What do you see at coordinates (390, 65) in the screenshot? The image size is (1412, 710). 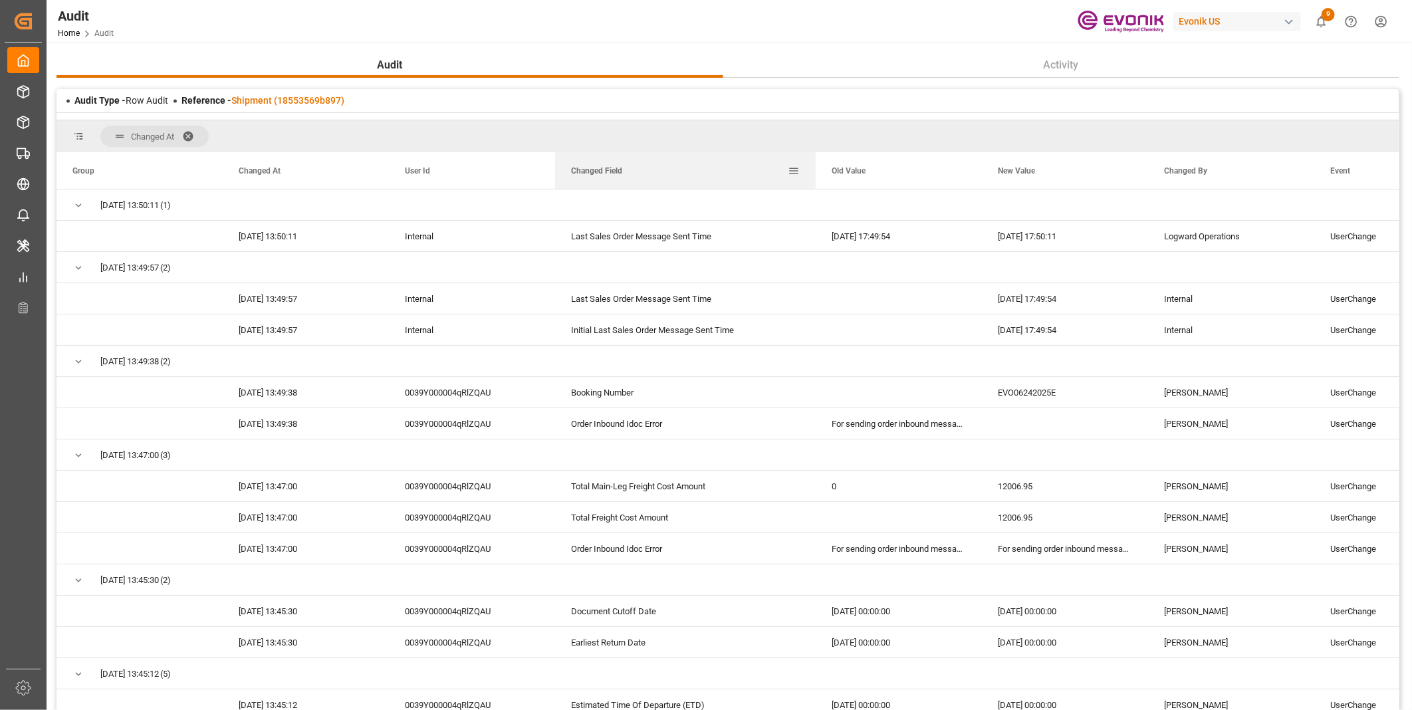 I see `span: Audit` at bounding box center [390, 65].